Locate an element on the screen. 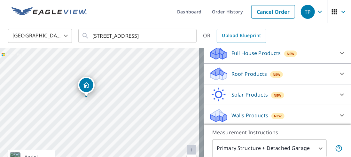 Image resolution: width=351 pixels, height=157 pixels. p: Solar Products is located at coordinates (249, 95).